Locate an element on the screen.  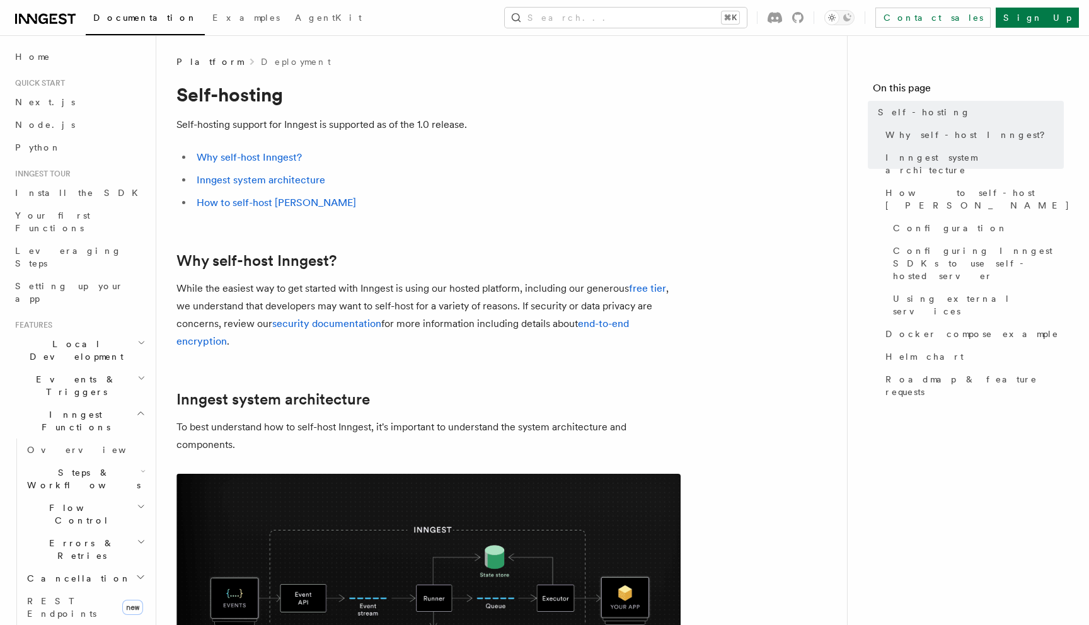
a: Sign Up is located at coordinates (1037, 18).